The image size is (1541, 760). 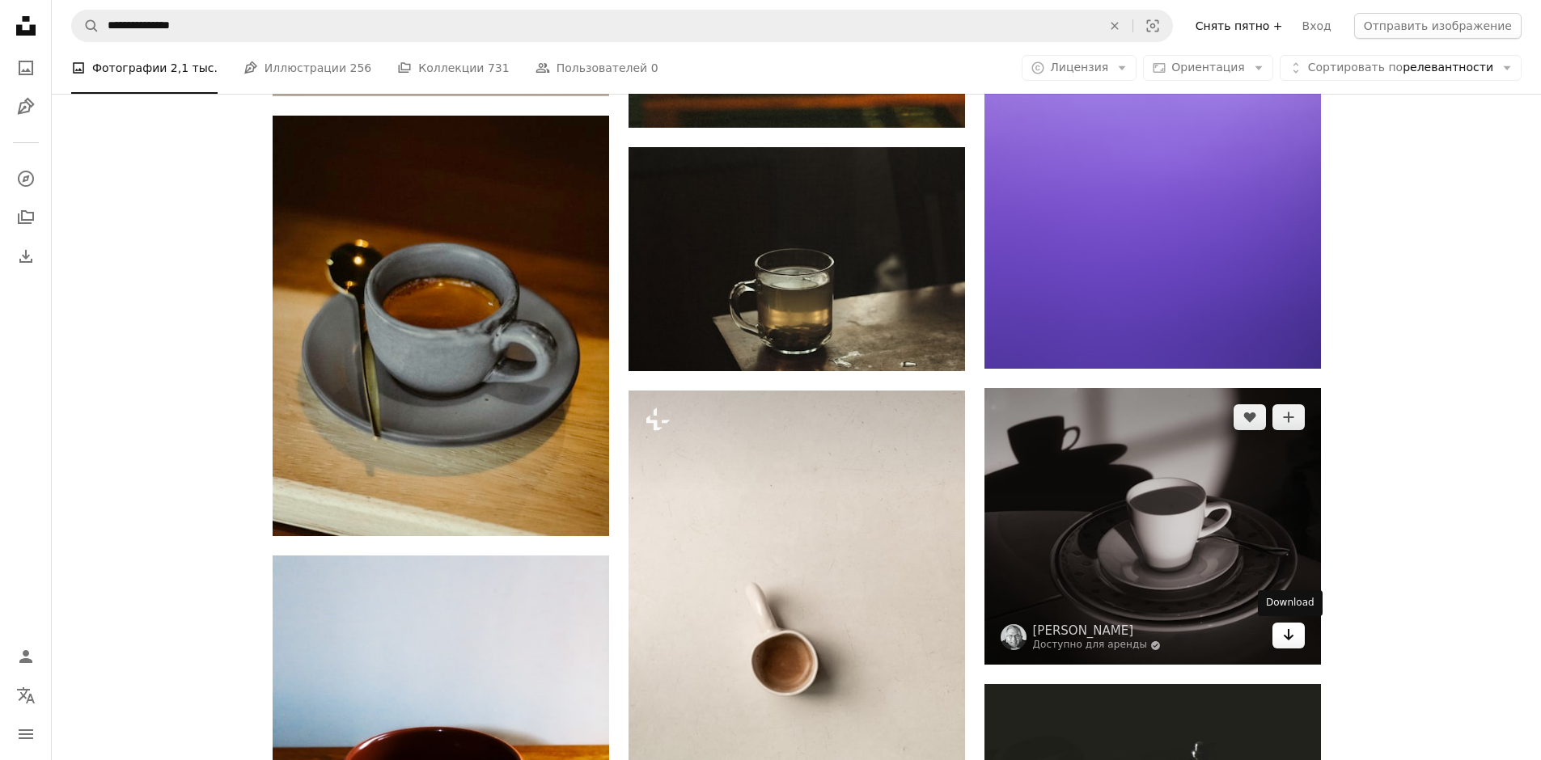 What do you see at coordinates (26, 107) in the screenshot?
I see `a: Иллюстрации` at bounding box center [26, 107].